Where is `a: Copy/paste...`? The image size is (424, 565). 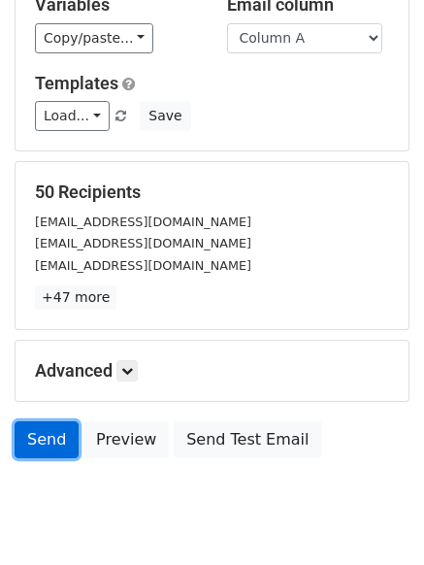
a: Copy/paste... is located at coordinates (94, 38).